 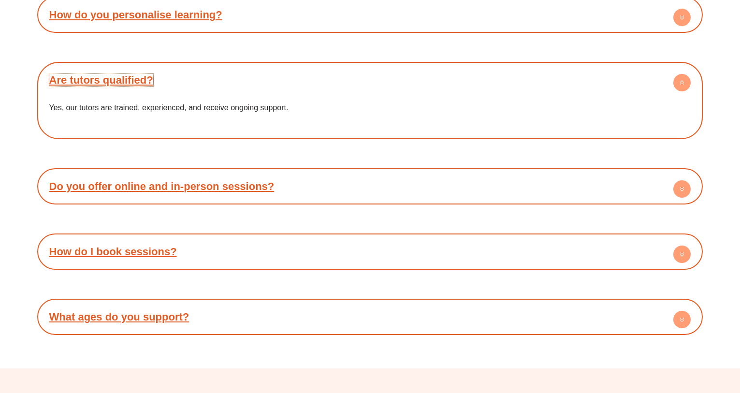 I want to click on a: Are tutors qualified?, so click(x=101, y=80).